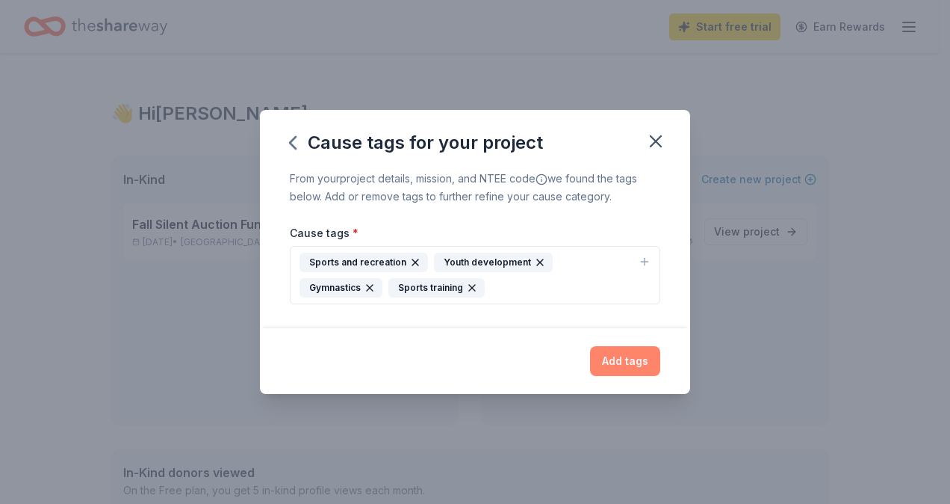  I want to click on button: Sports and recreationYouth developmentGymnasticsSports training, so click(475, 275).